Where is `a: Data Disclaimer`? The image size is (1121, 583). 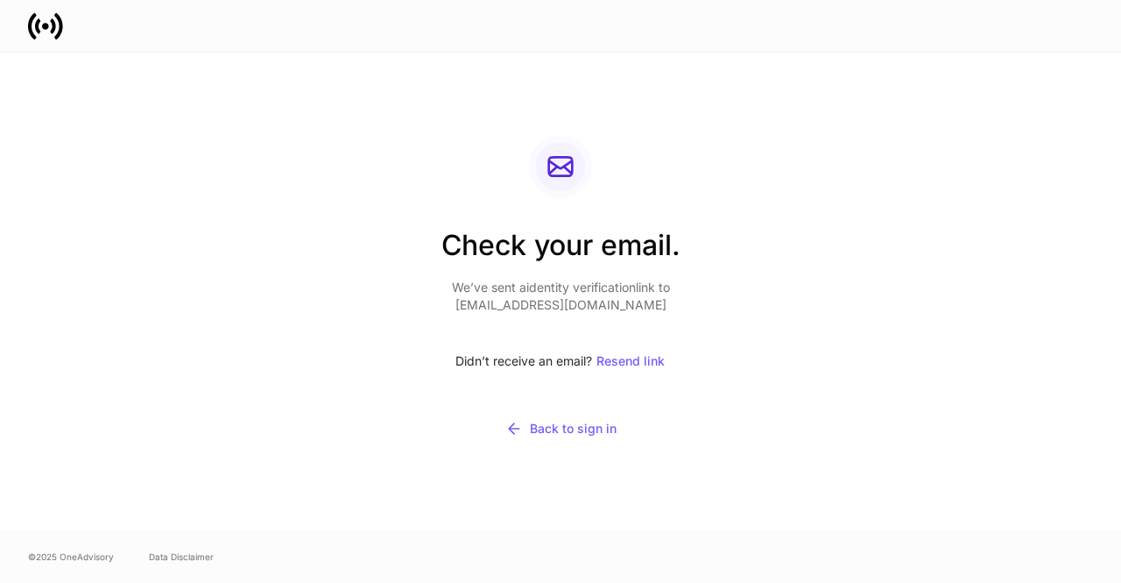
a: Data Disclaimer is located at coordinates (181, 556).